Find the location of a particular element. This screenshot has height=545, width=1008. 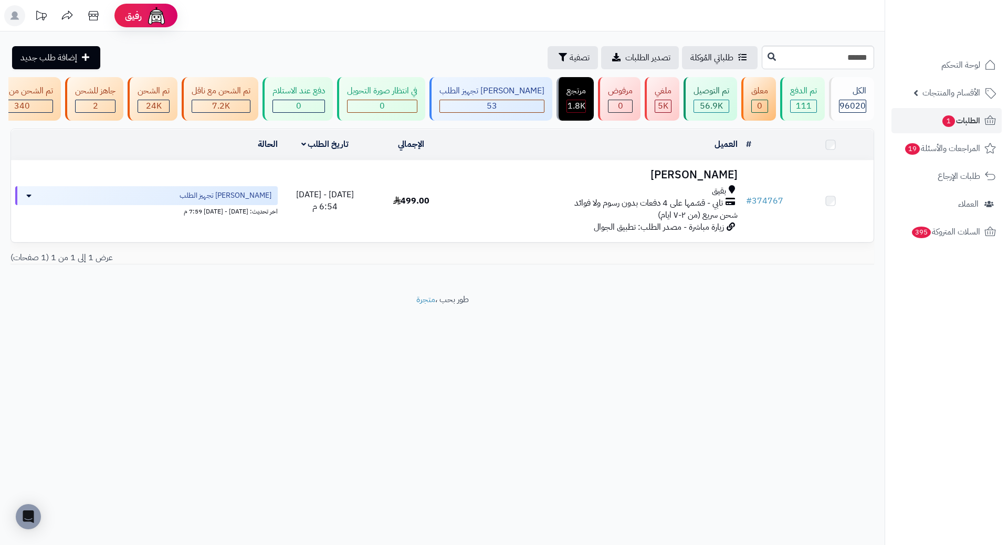

a: الحالة is located at coordinates (268, 144).